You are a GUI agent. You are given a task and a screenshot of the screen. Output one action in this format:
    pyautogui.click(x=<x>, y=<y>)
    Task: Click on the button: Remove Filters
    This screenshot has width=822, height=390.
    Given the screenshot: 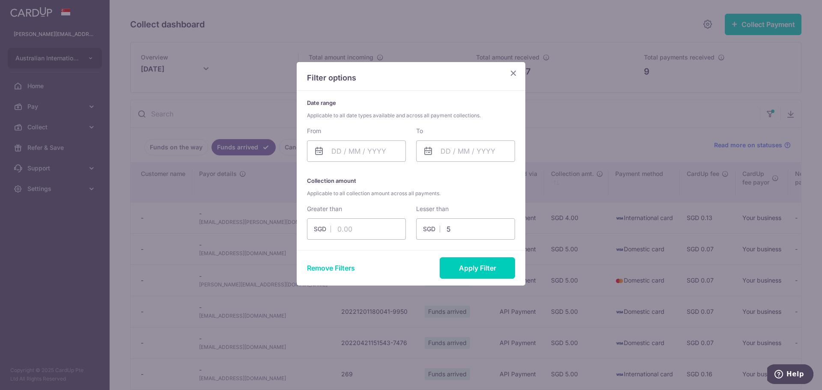 What is the action you would take?
    pyautogui.click(x=331, y=268)
    